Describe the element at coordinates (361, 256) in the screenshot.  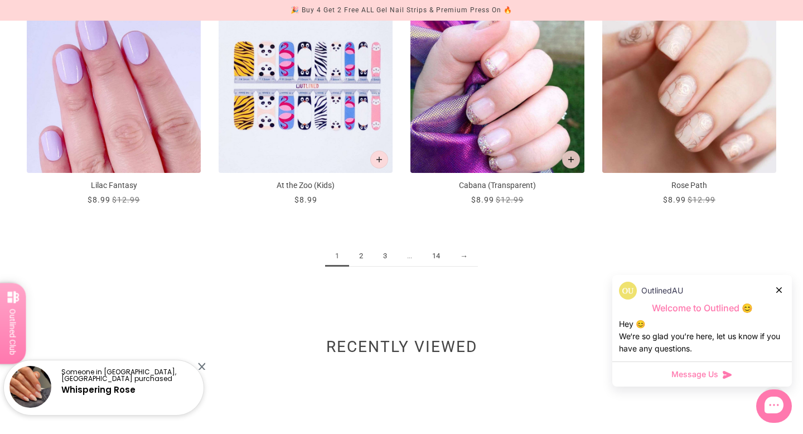
I see `a: 2` at that location.